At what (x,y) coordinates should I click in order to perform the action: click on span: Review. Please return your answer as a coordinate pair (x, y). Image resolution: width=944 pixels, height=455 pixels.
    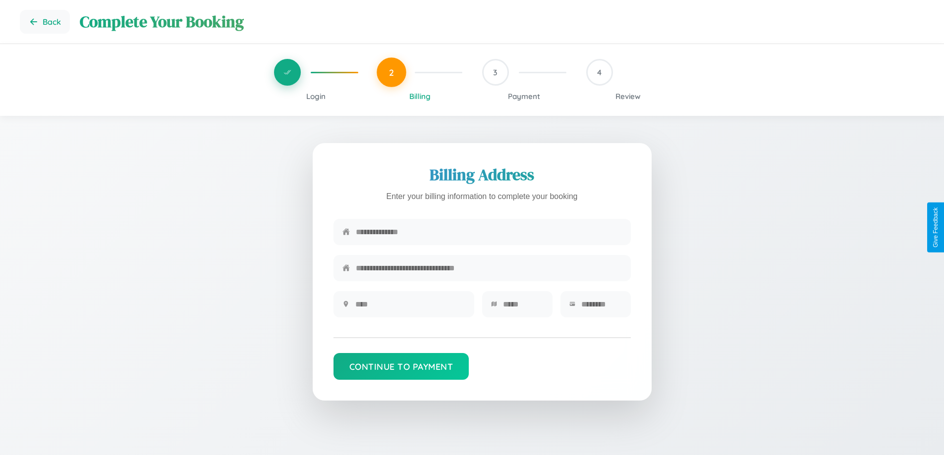
    Looking at the image, I should click on (628, 96).